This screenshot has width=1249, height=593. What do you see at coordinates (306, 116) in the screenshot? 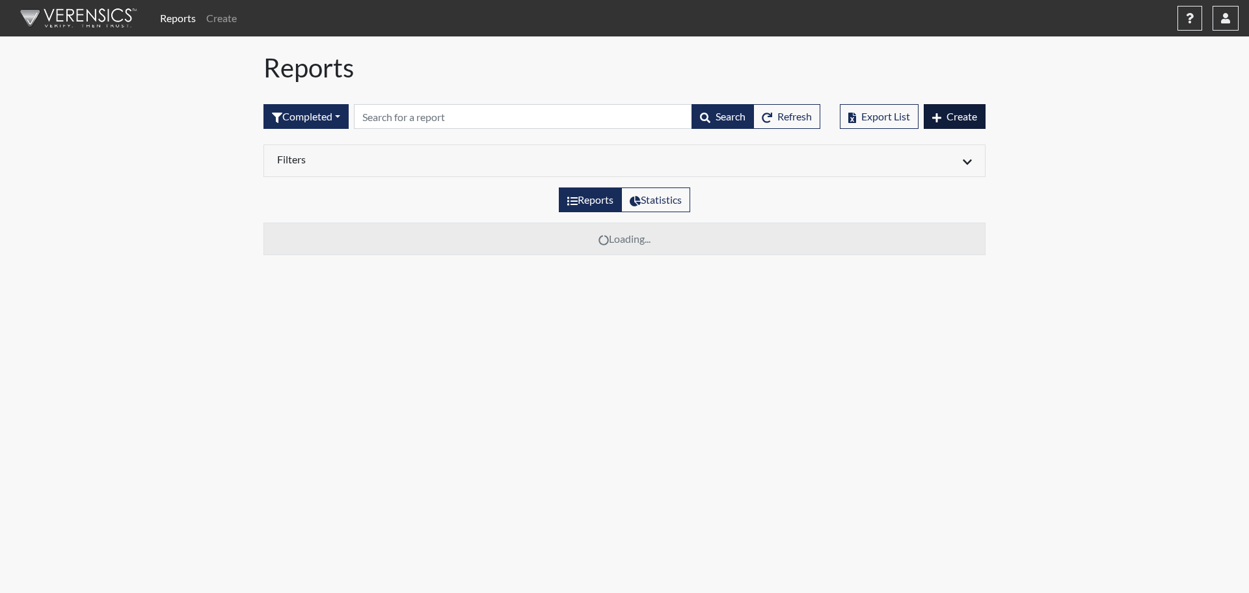
I see `div: Filter by interview status` at bounding box center [306, 116].